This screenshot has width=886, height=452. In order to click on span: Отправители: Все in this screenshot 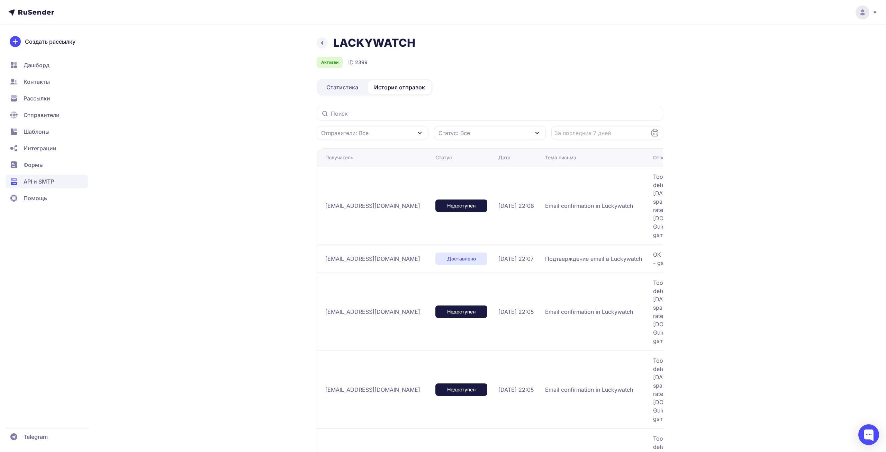, I will do `click(345, 133)`.